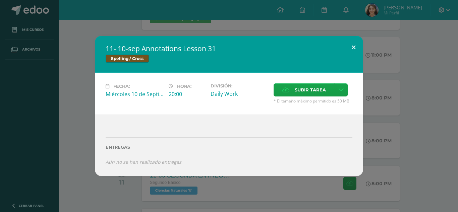 The image size is (458, 212). What do you see at coordinates (187, 94) in the screenshot?
I see `div: 20:00` at bounding box center [187, 94].